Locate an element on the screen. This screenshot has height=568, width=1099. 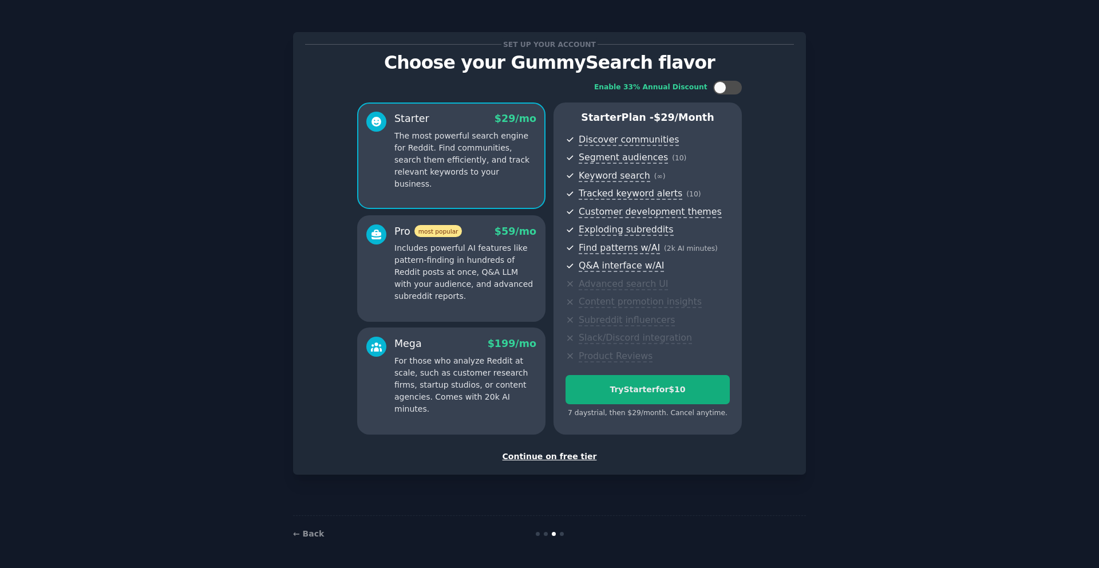
span: Slack/Discord integration is located at coordinates (635, 338).